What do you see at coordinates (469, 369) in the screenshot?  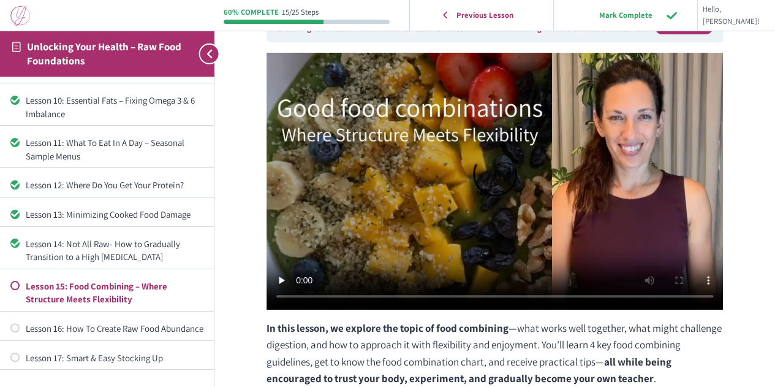 I see `strong: all while being encouraged to trust your body, experiment, and gradually become your own teacher` at bounding box center [469, 369].